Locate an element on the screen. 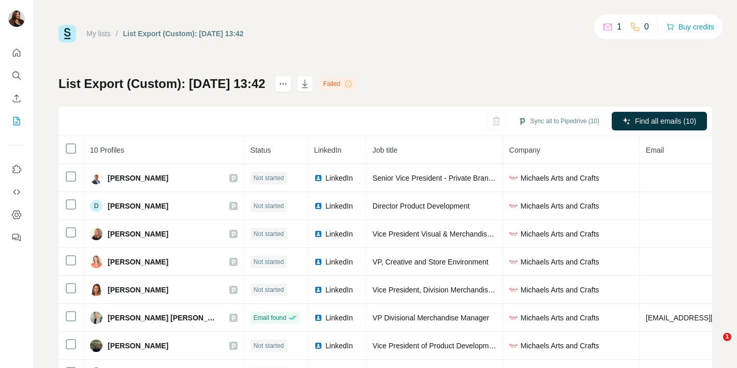  span: Email is located at coordinates (654, 150).